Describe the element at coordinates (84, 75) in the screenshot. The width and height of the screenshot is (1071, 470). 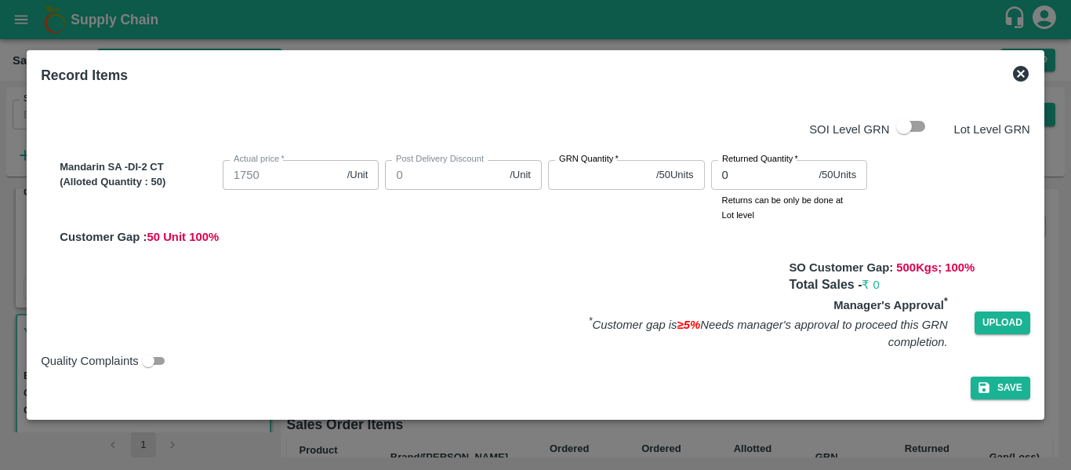
I see `b: Record Items` at that location.